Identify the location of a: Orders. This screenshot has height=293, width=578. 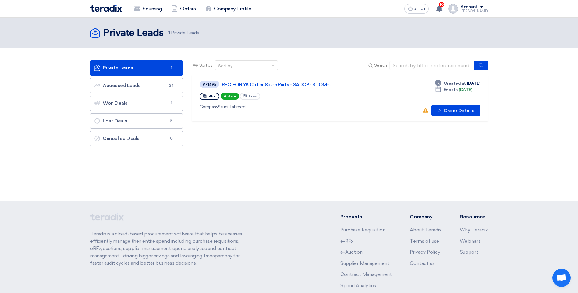
(183, 9).